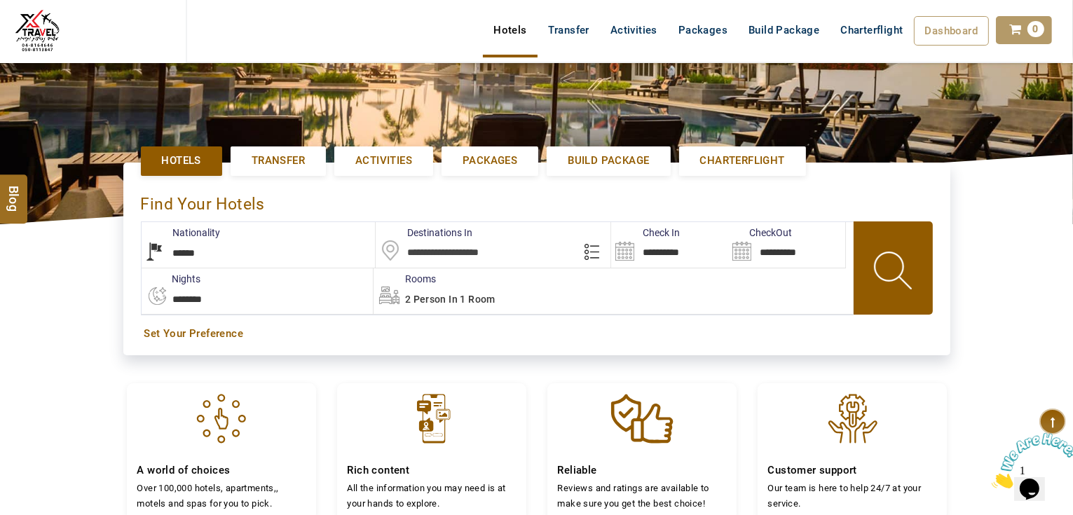 The height and width of the screenshot is (515, 1073). What do you see at coordinates (432, 496) in the screenshot?
I see `p: All the information you may need is at your hands to explore.` at bounding box center [432, 496].